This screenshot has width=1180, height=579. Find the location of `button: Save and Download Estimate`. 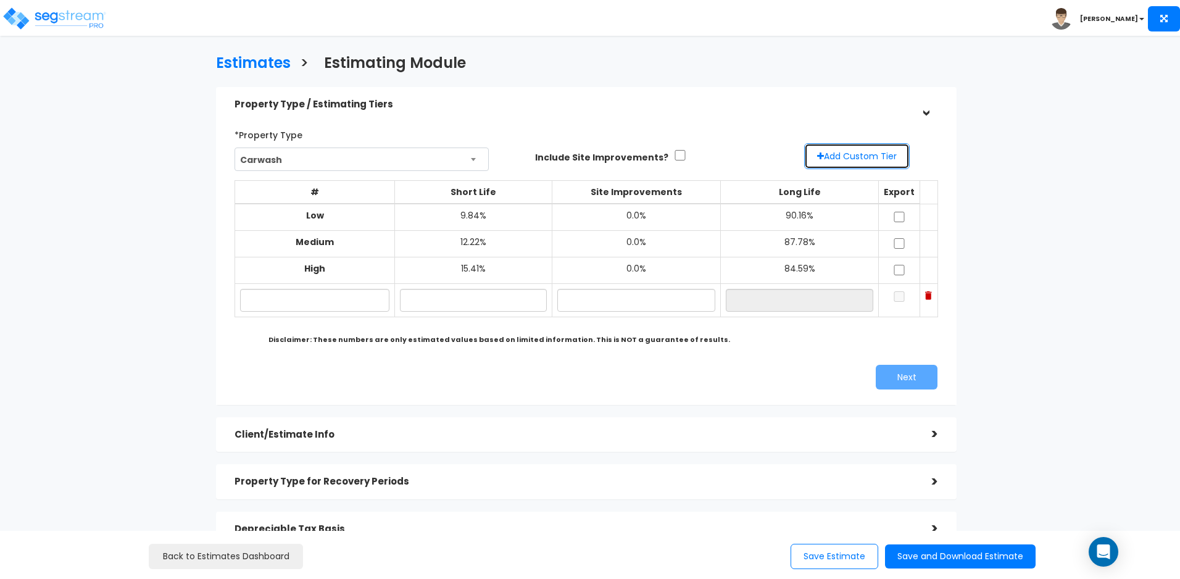

button: Save and Download Estimate is located at coordinates (960, 556).